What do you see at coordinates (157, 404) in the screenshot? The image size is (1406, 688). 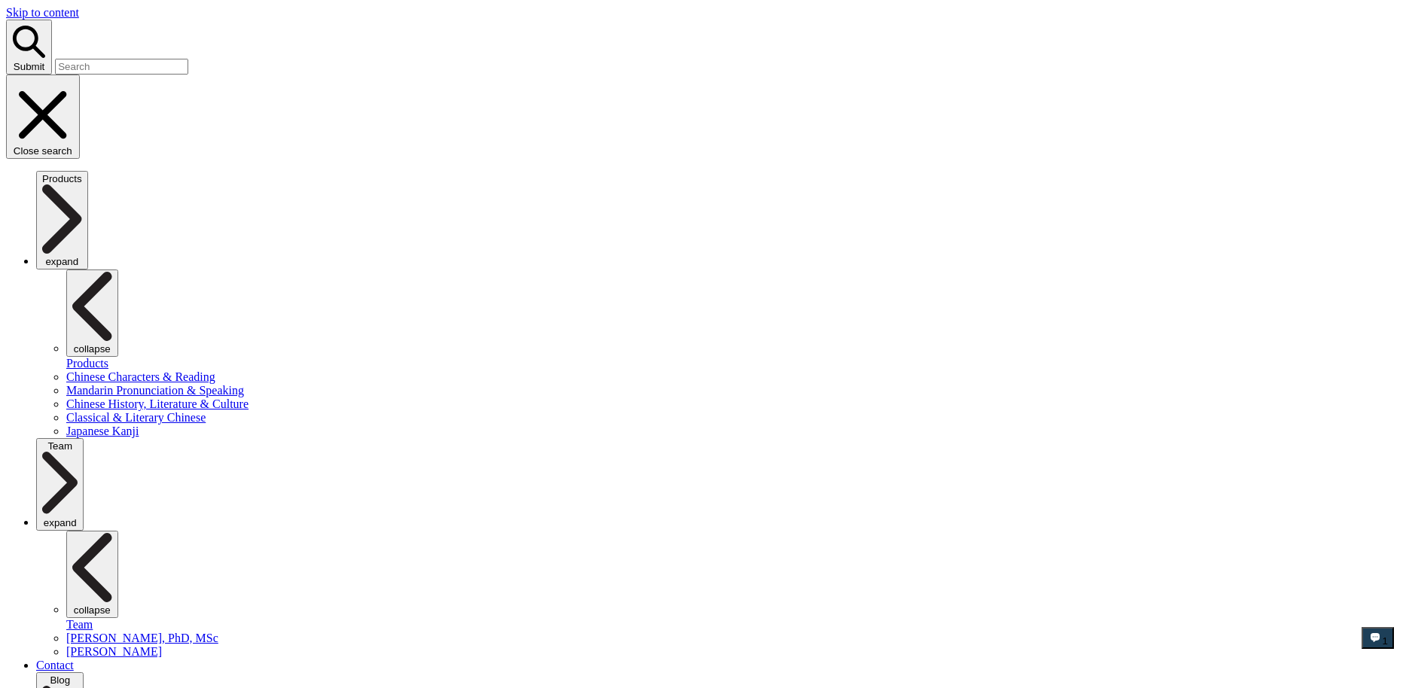 I see `a: Chinese History, Literature & Culture` at bounding box center [157, 404].